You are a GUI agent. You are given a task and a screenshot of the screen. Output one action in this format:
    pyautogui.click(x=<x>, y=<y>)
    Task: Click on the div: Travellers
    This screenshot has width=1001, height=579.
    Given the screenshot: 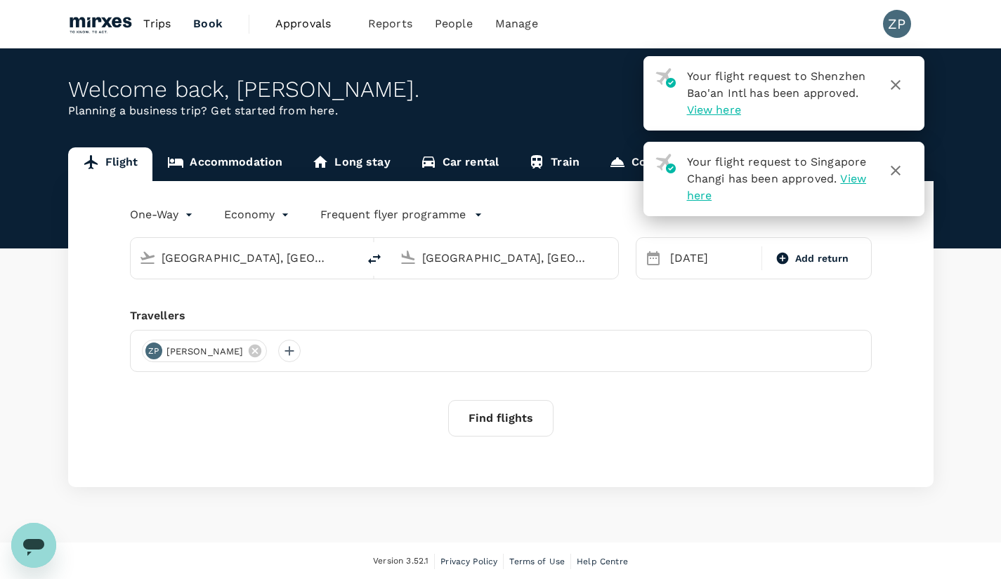 What is the action you would take?
    pyautogui.click(x=501, y=316)
    